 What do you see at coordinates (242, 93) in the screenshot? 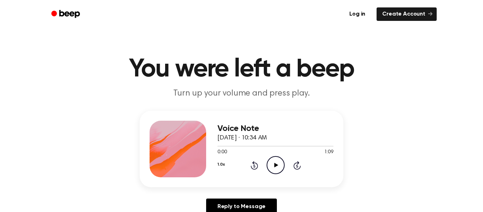
I see `p: Turn up your volume and press play.` at bounding box center [242, 93].